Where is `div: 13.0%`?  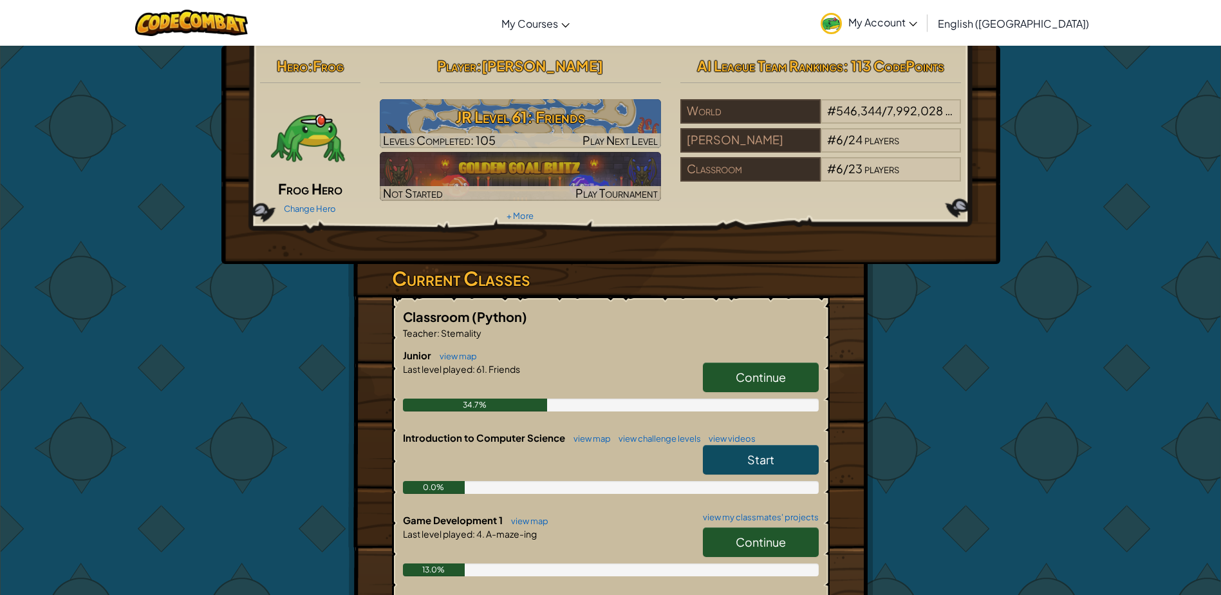
div: 13.0% is located at coordinates (434, 570).